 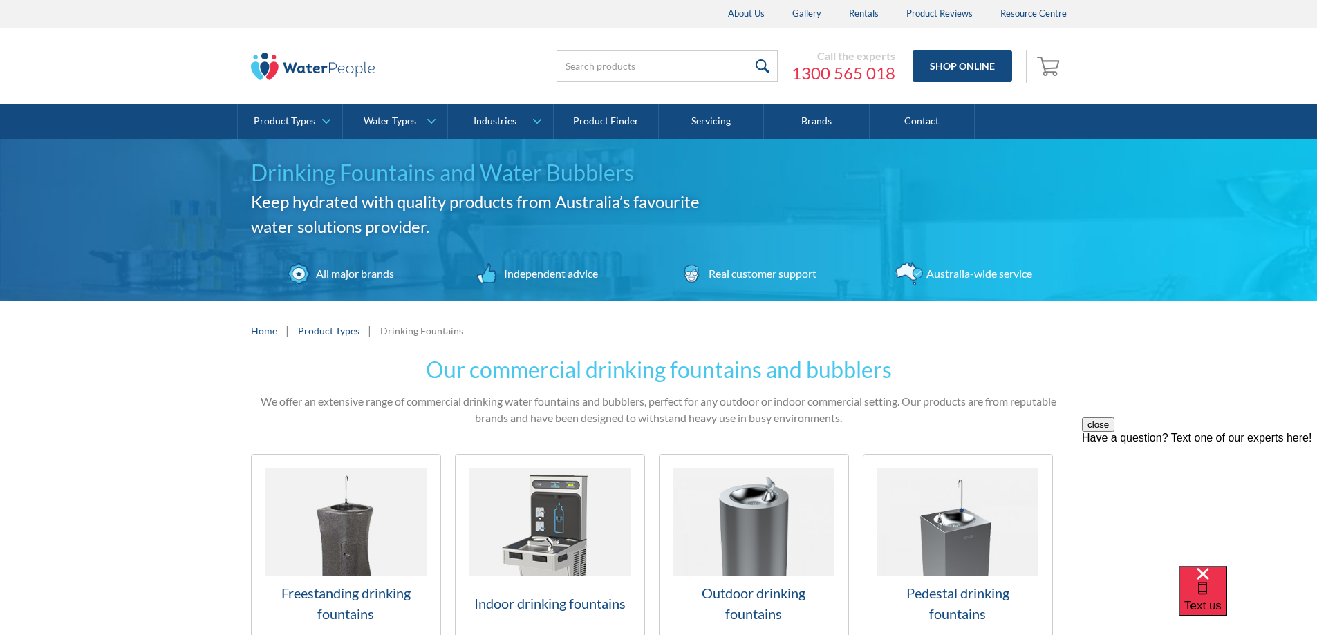 I want to click on a: Contact, so click(x=922, y=122).